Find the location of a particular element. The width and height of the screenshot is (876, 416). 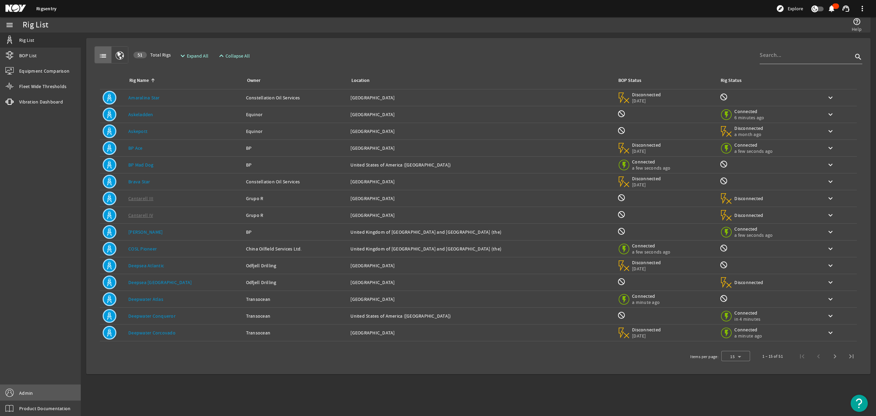

span: Admin is located at coordinates (26, 393).